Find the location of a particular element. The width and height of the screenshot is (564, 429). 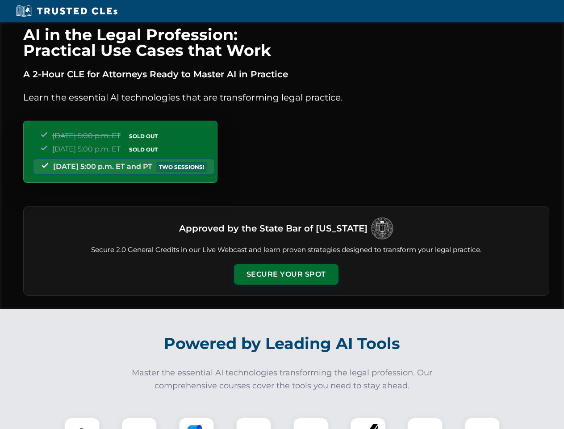

p: A 2-Hour CLE for Attorneys Ready to Master AI in Practice is located at coordinates (286, 74).